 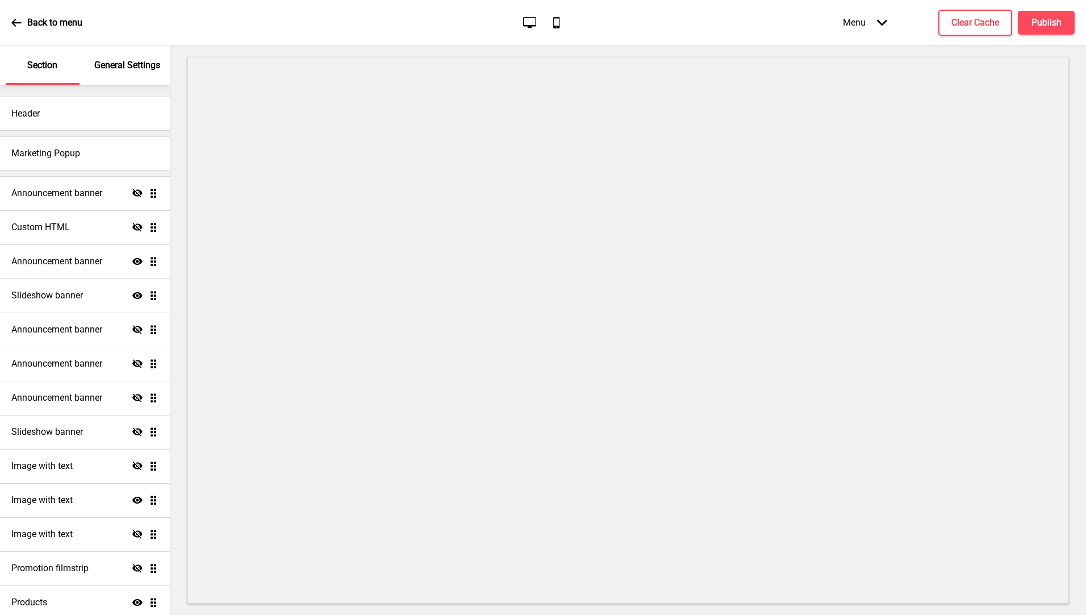 I want to click on a: Back to menu, so click(x=47, y=23).